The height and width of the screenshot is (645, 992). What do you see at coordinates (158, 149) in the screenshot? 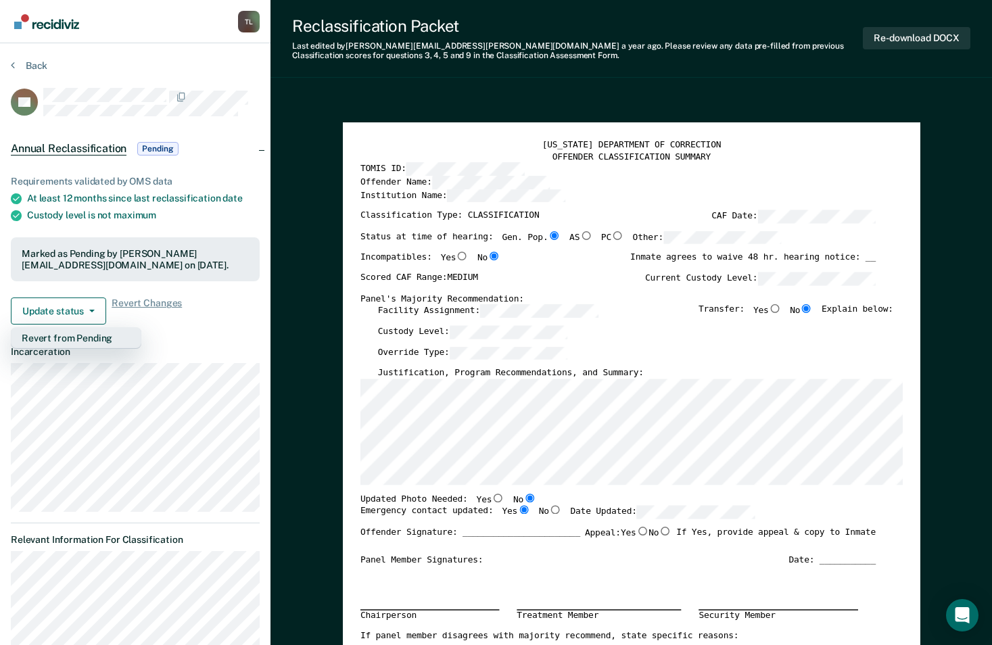
I see `span: Pending` at bounding box center [158, 149].